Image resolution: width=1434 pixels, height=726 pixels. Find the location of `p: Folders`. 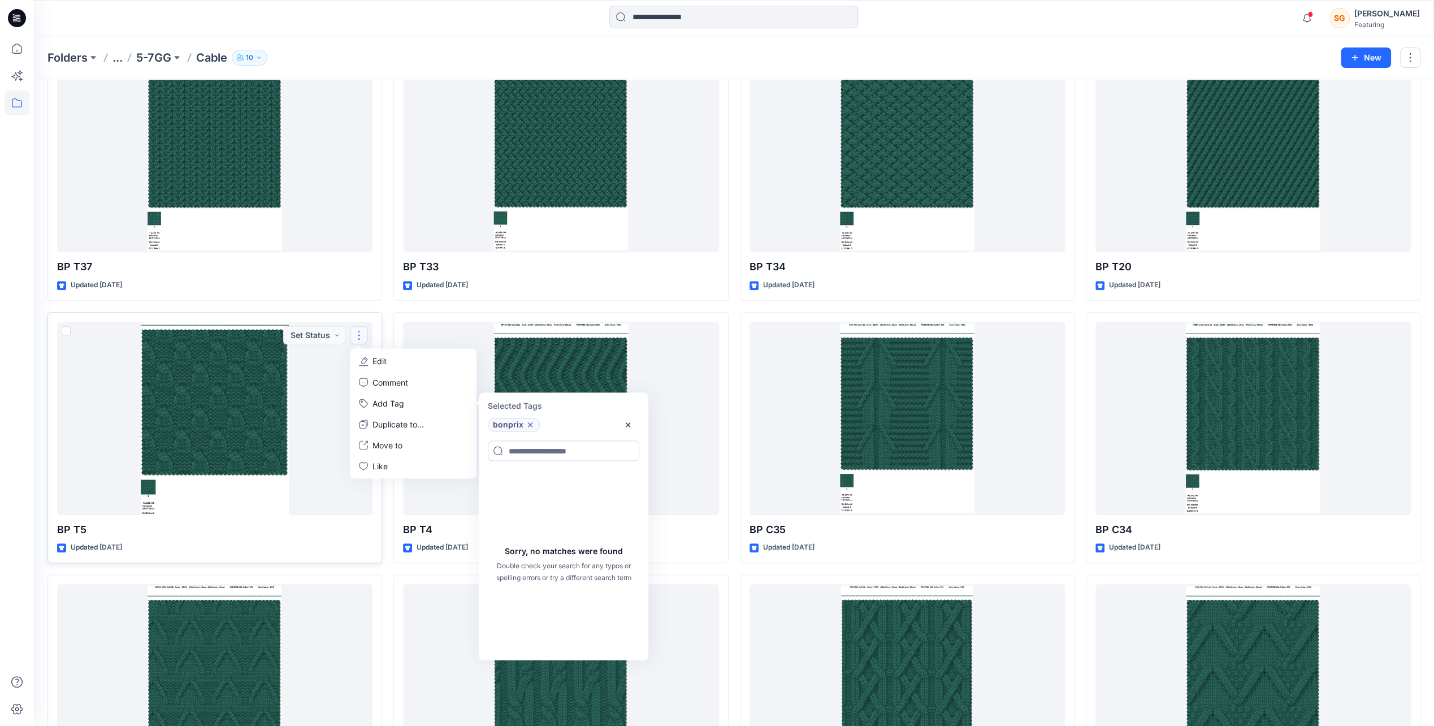

p: Folders is located at coordinates (67, 58).